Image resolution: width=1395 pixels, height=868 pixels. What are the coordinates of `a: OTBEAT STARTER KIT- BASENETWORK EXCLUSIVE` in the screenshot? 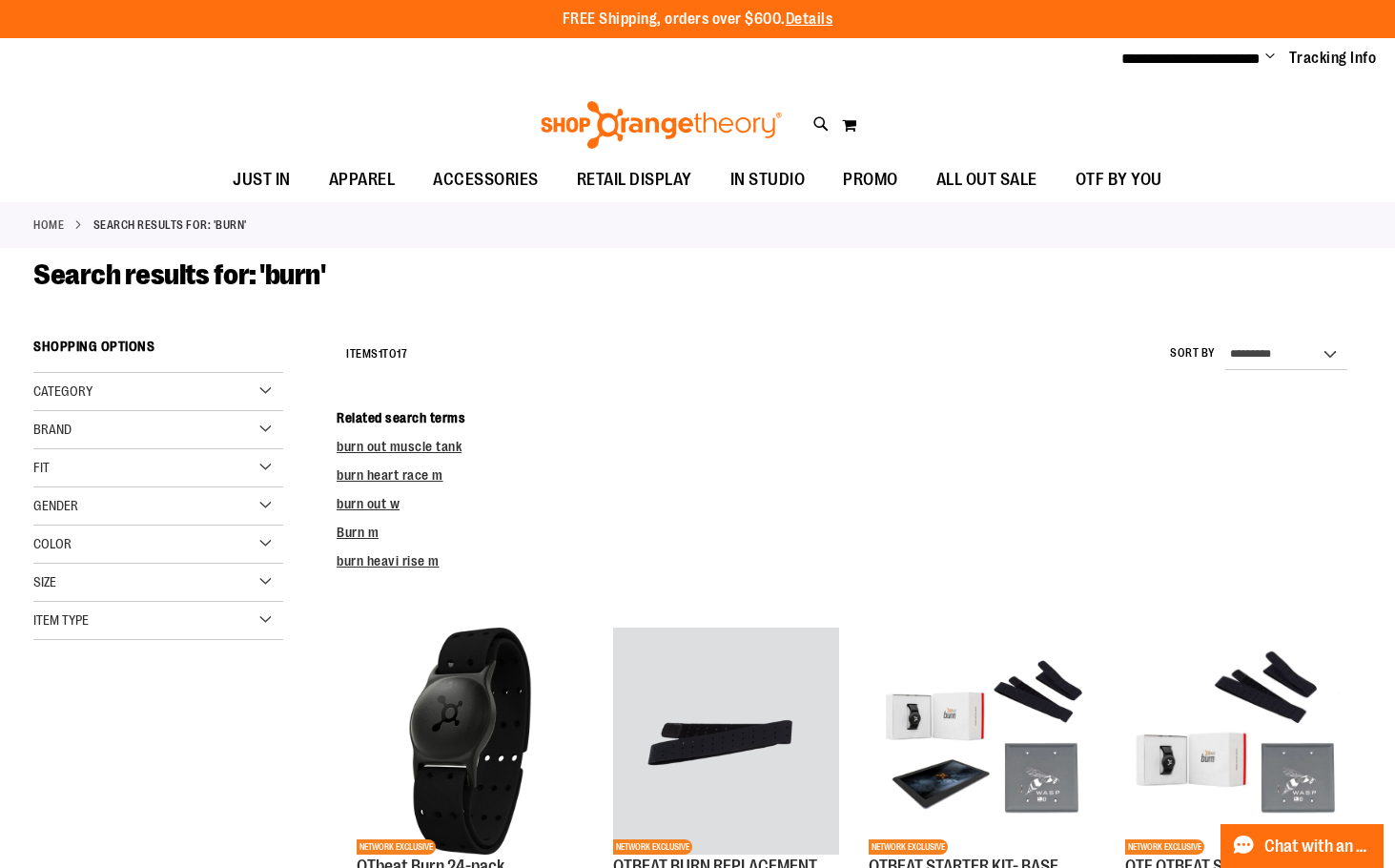 It's located at (982, 742).